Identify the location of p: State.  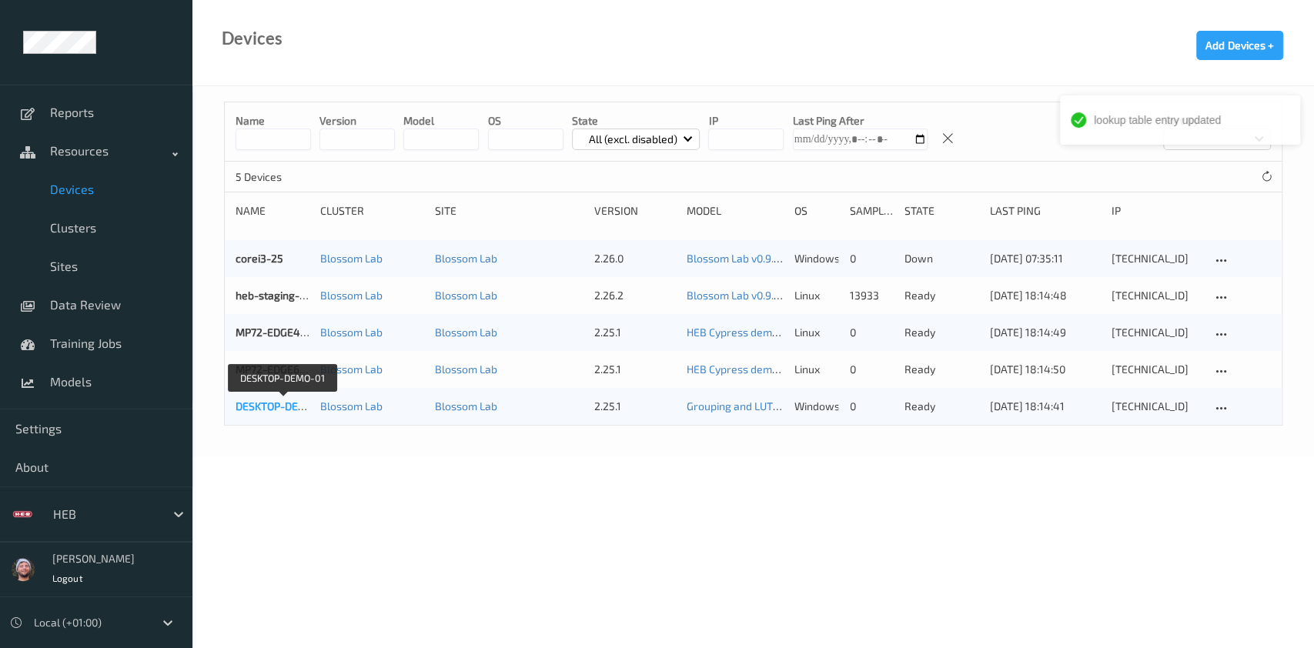
(636, 121).